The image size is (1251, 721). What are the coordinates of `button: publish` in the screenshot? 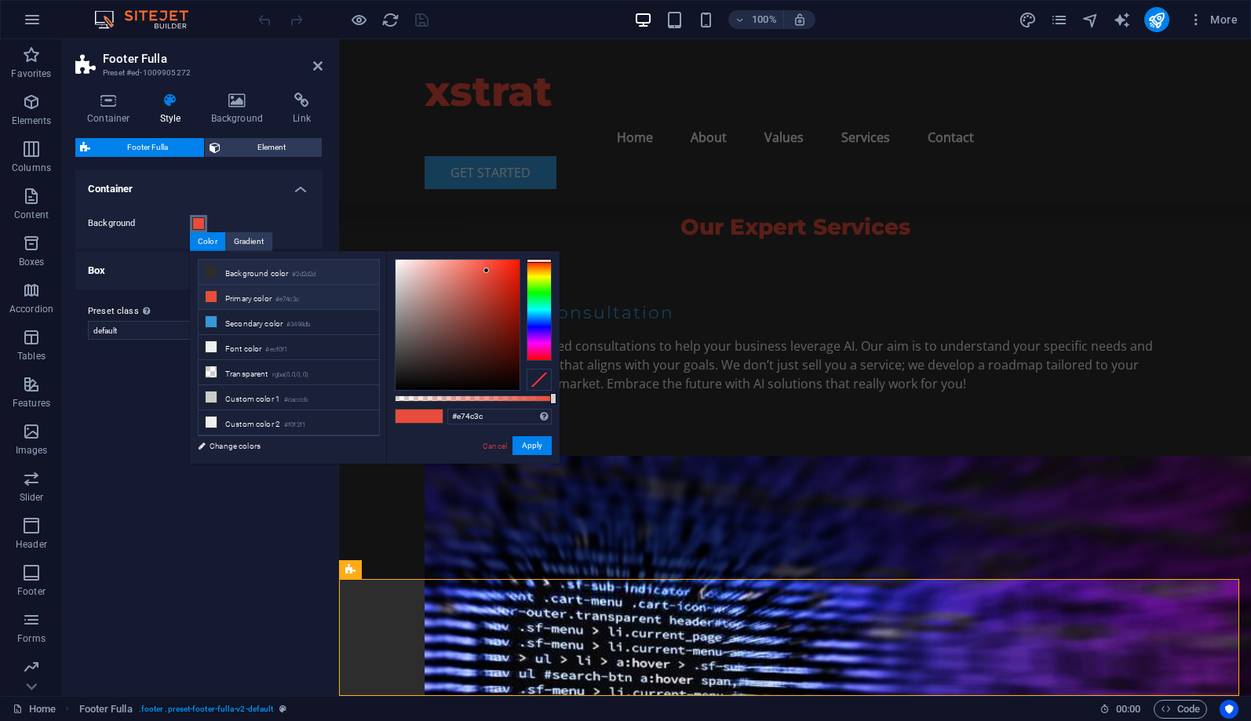 It's located at (1157, 20).